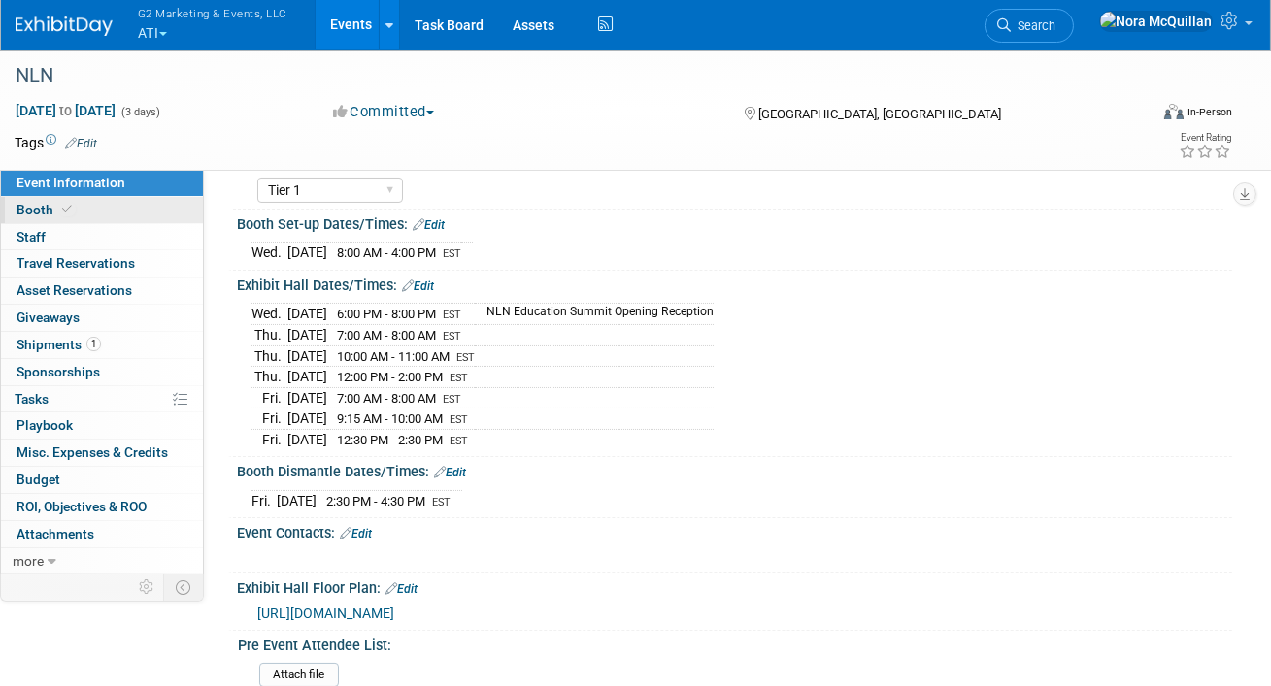  What do you see at coordinates (102, 183) in the screenshot?
I see `a: Event Information` at bounding box center [102, 183].